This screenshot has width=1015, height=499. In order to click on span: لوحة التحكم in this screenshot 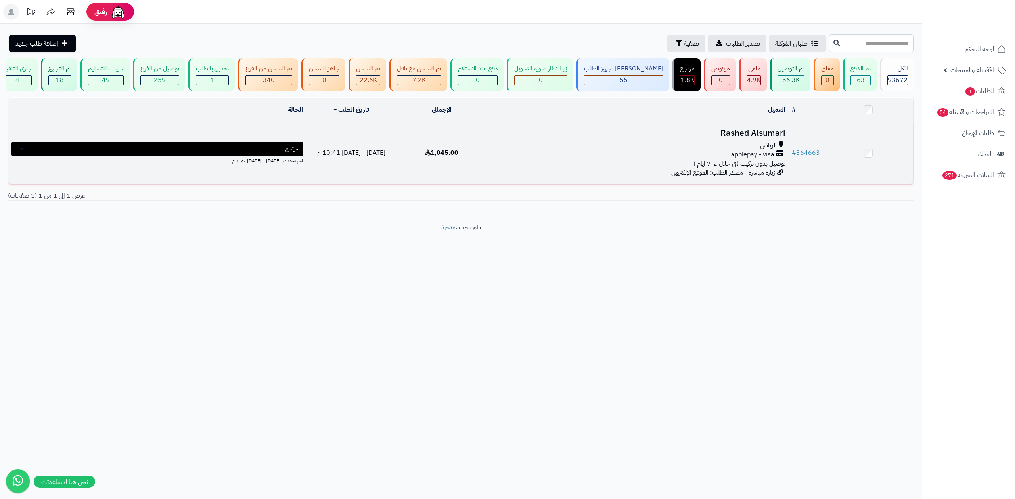, I will do `click(979, 49)`.